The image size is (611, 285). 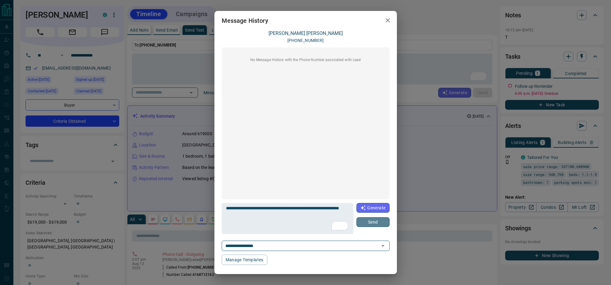 I want to click on h2: Message History, so click(x=245, y=21).